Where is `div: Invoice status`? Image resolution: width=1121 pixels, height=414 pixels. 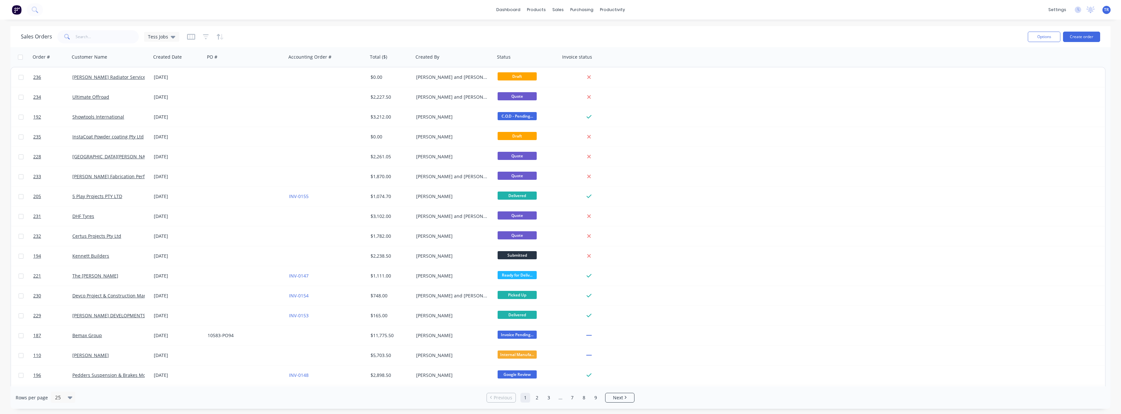
div: Invoice status is located at coordinates (577, 57).